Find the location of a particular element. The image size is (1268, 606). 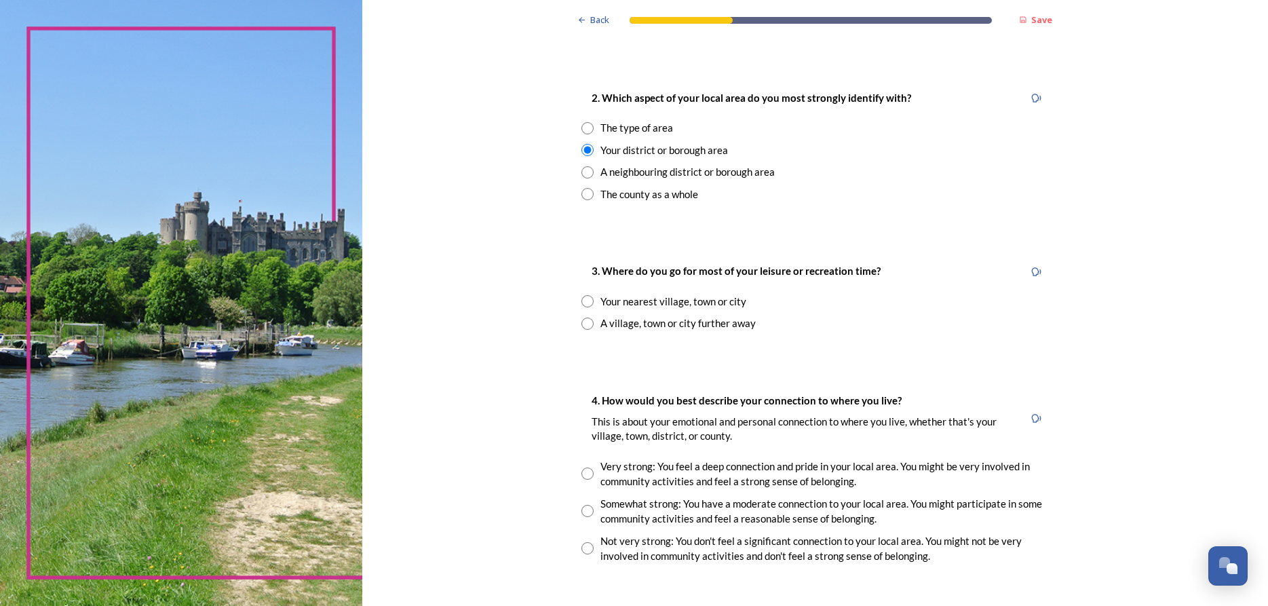

span: Back is located at coordinates (600, 20).